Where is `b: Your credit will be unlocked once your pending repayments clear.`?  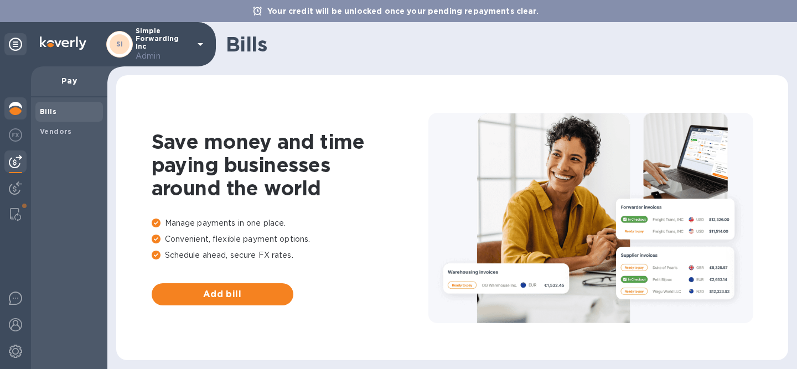
b: Your credit will be unlocked once your pending repayments clear. is located at coordinates (403, 11).